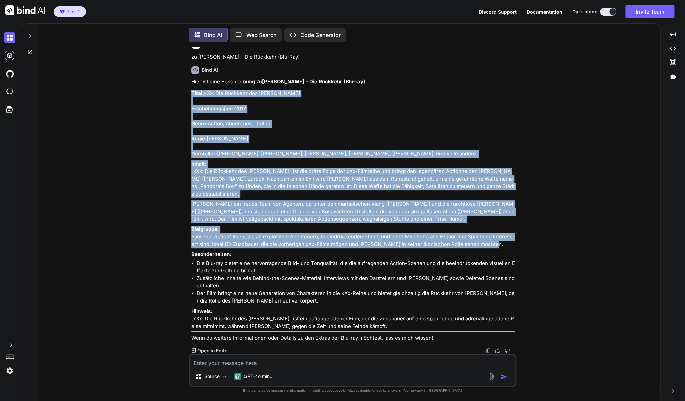 The image size is (685, 401). What do you see at coordinates (356, 282) in the screenshot?
I see `li: Zusätzliche Inhalte wie Behind-the-Scenes-Material, Interviews mit den Darstellern und [PERSON_NA...` at bounding box center [356, 282].